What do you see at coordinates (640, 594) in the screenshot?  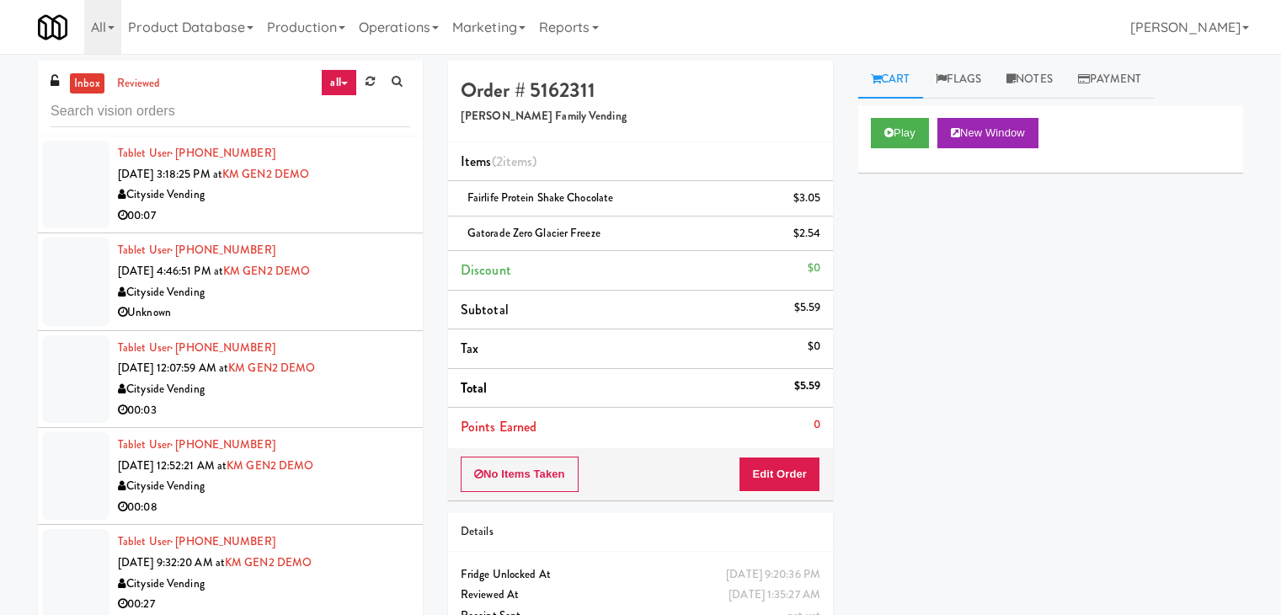 I see `div: Reviewed At` at bounding box center [640, 594].